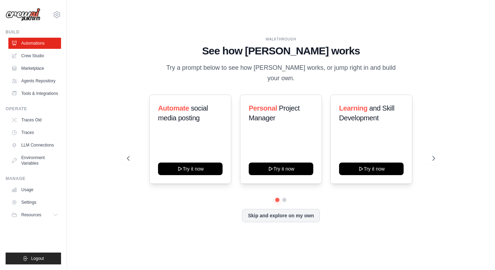  What do you see at coordinates (33, 32) in the screenshot?
I see `div: Build` at bounding box center [33, 32].